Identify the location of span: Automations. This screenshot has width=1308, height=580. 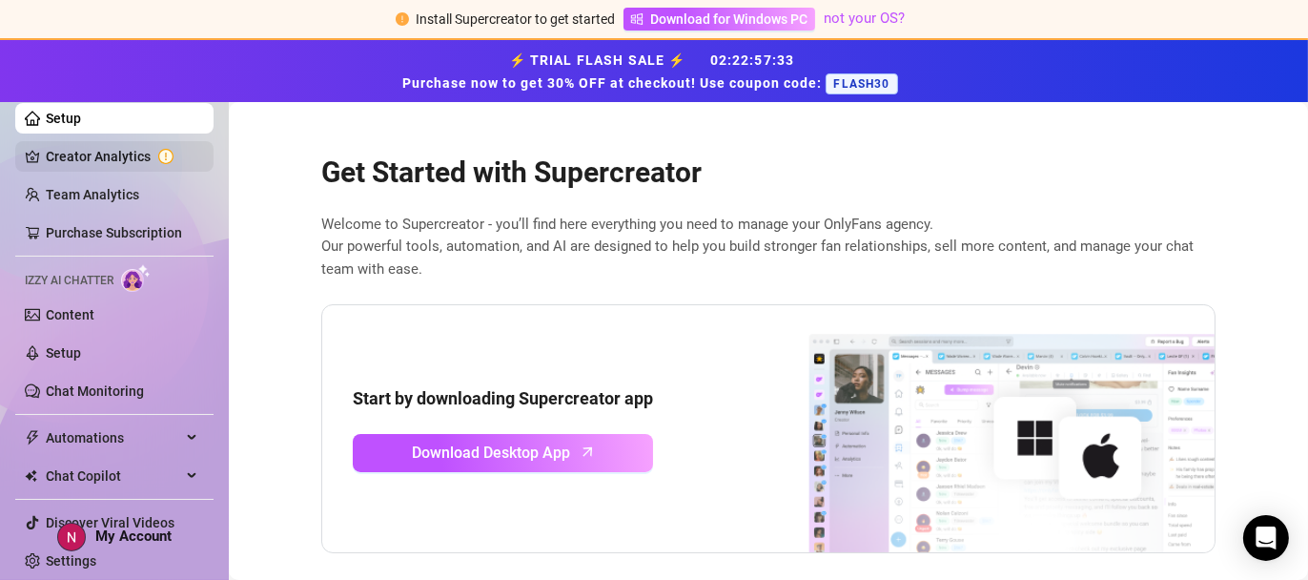
(113, 438).